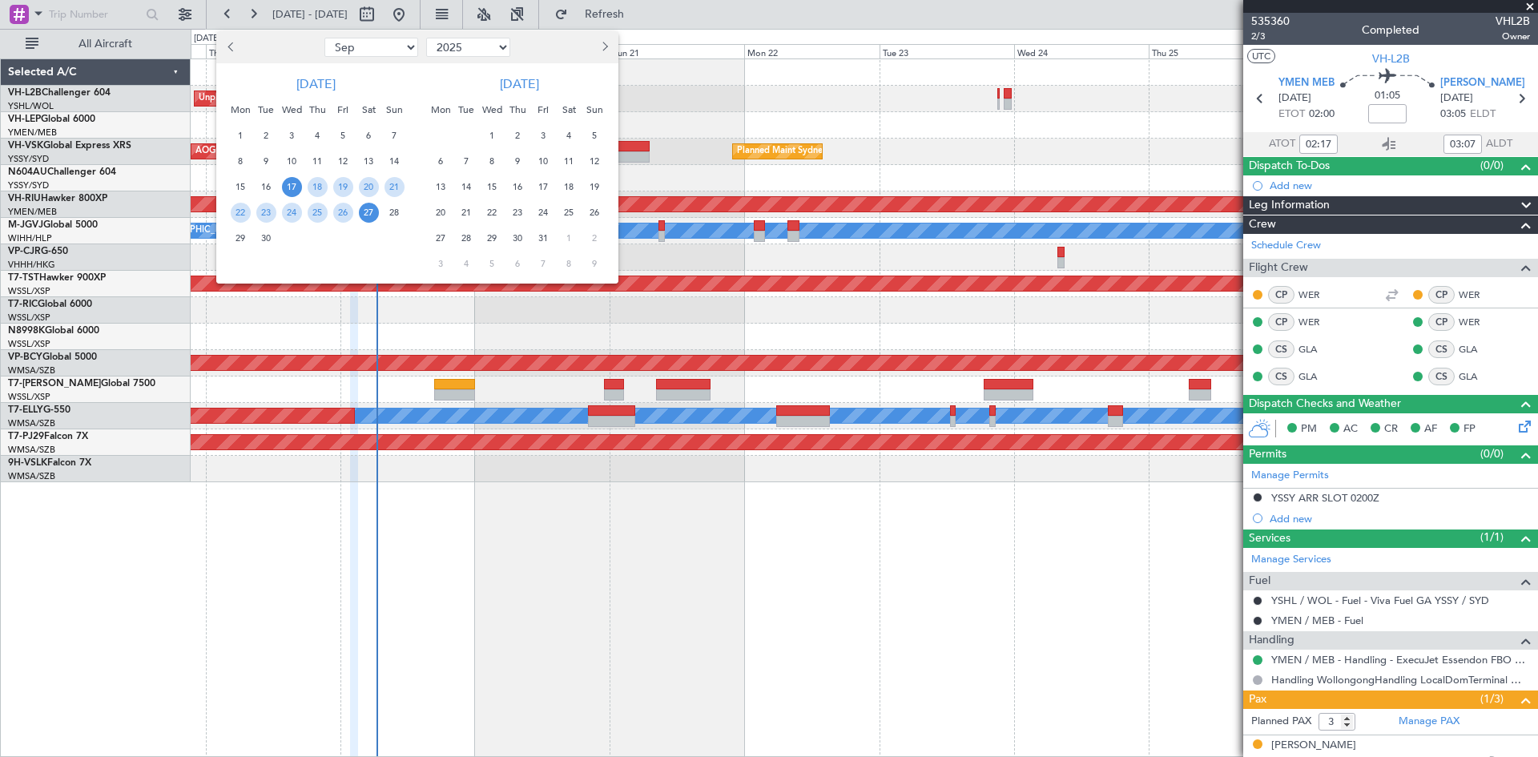 Image resolution: width=1538 pixels, height=757 pixels. Describe the element at coordinates (518, 264) in the screenshot. I see `div: 6-11-2025` at that location.